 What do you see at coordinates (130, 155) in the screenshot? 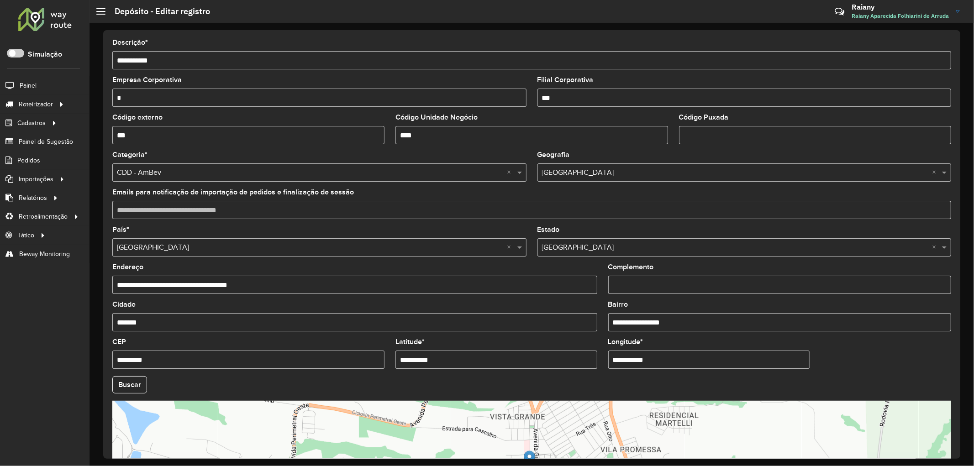
I see `label: Categoria` at bounding box center [130, 155].